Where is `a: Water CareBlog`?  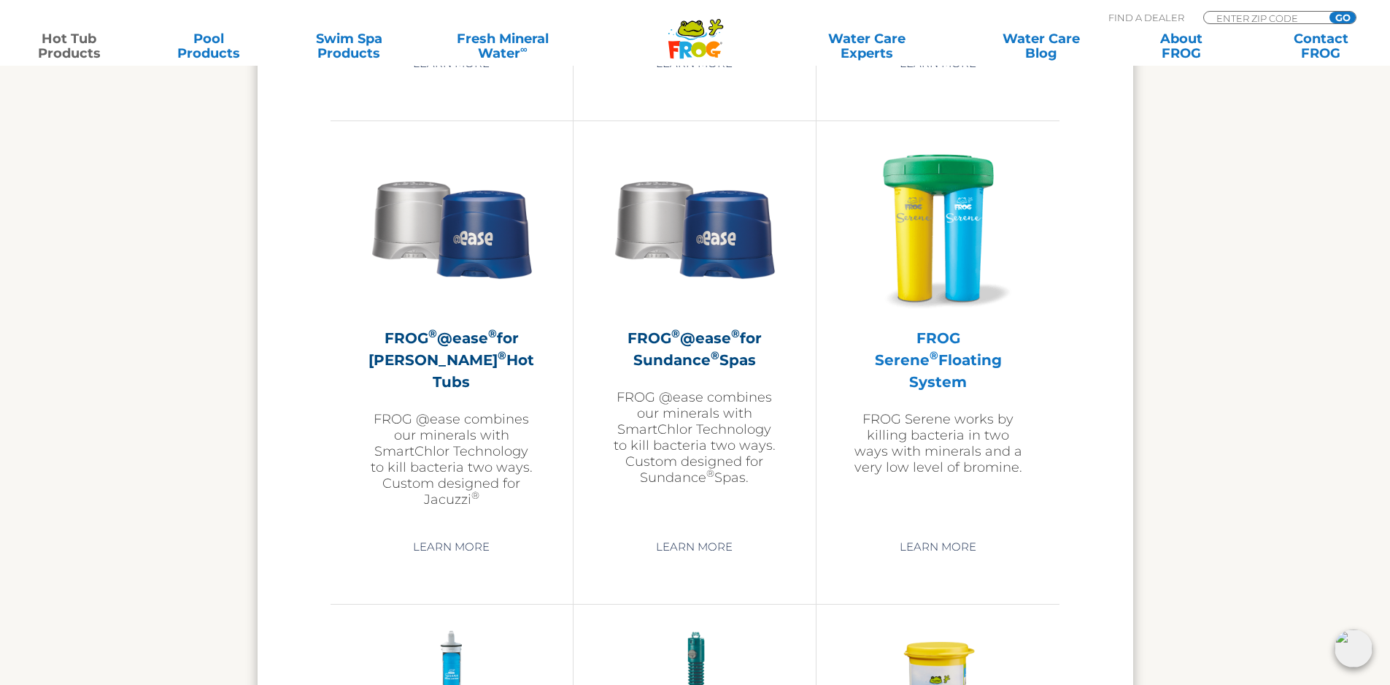
a: Water CareBlog is located at coordinates (1041, 46).